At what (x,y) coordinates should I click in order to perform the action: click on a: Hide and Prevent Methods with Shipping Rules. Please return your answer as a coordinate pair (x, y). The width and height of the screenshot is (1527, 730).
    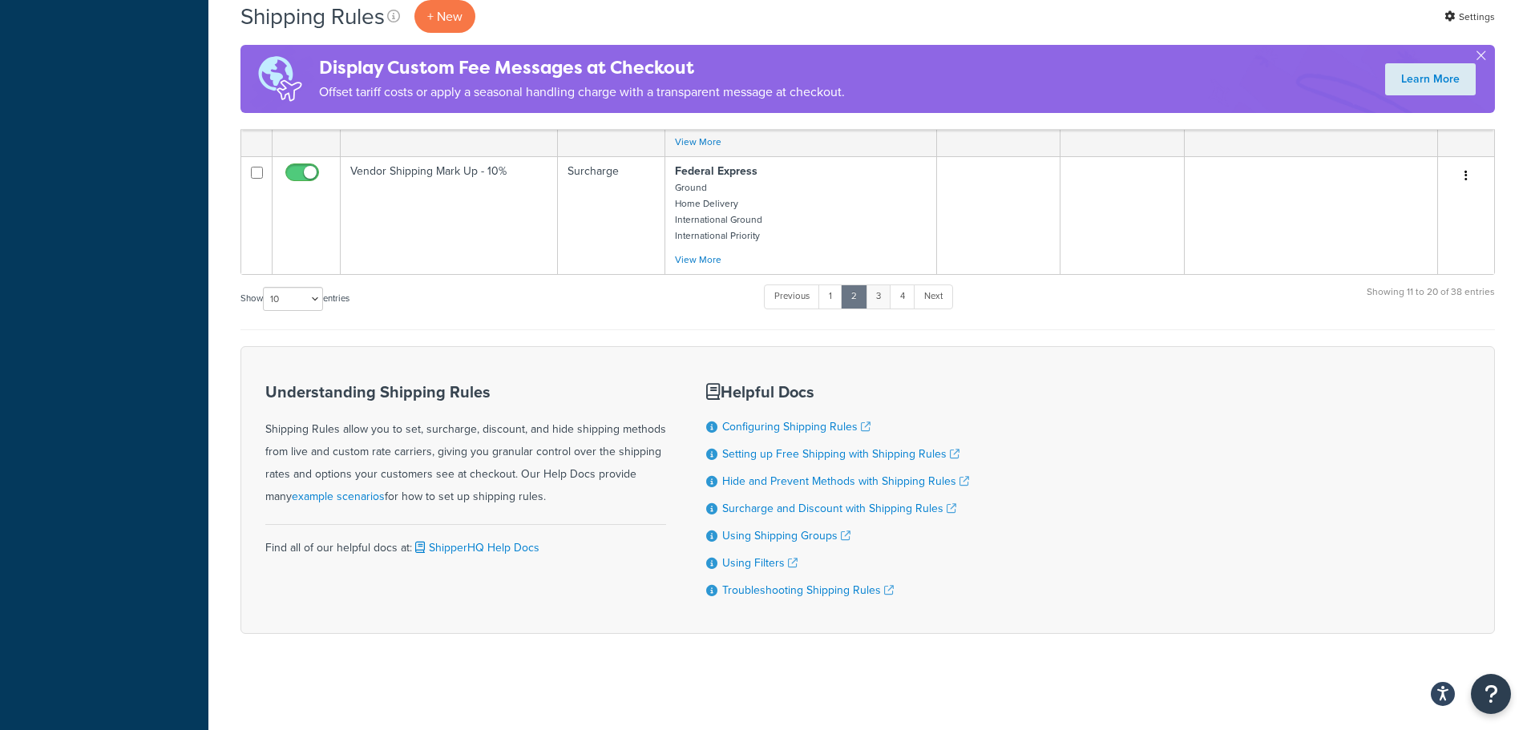
    Looking at the image, I should click on (845, 481).